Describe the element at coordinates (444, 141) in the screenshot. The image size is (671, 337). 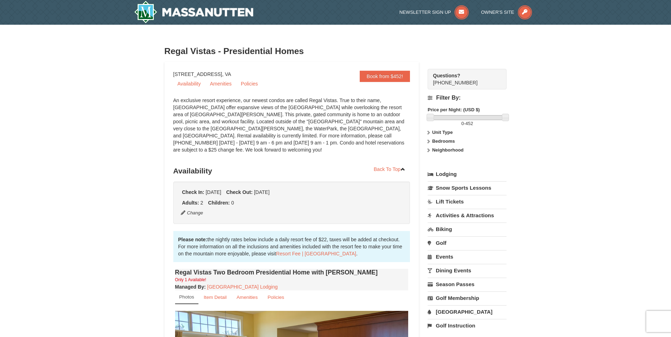
I see `strong: Bedrooms` at that location.